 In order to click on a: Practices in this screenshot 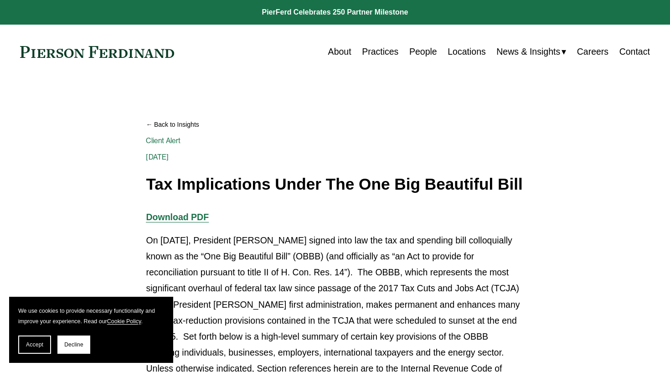, I will do `click(380, 52)`.